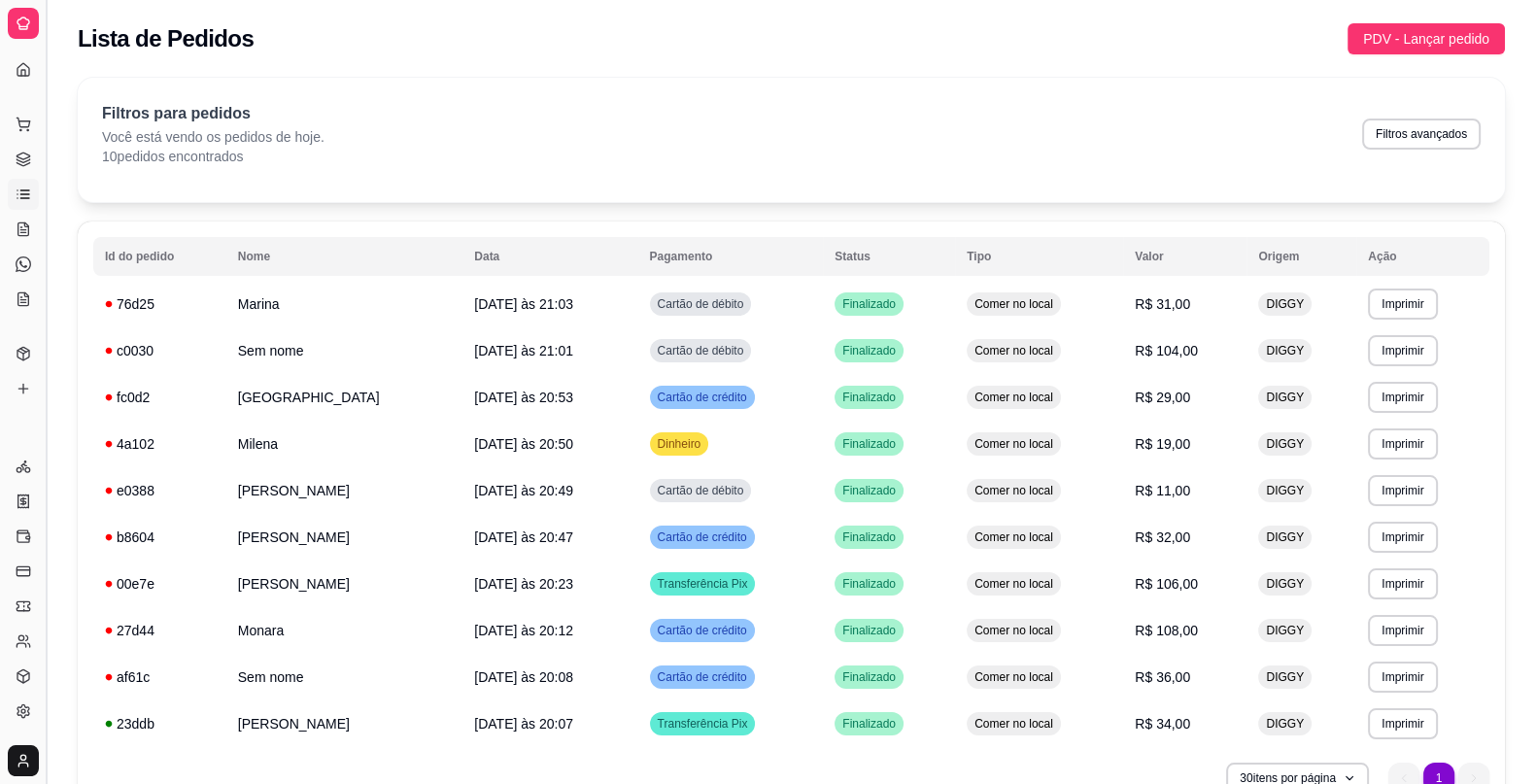 The width and height of the screenshot is (1536, 784). What do you see at coordinates (160, 630) in the screenshot?
I see `div: 27d44` at bounding box center [160, 630].